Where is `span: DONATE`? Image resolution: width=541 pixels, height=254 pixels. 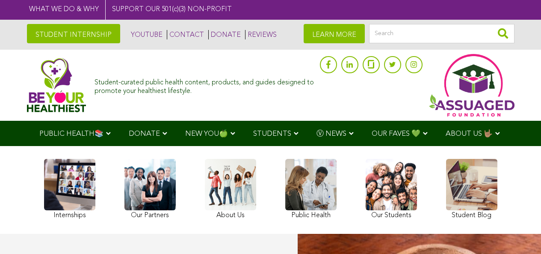 span: DONATE is located at coordinates (144, 133).